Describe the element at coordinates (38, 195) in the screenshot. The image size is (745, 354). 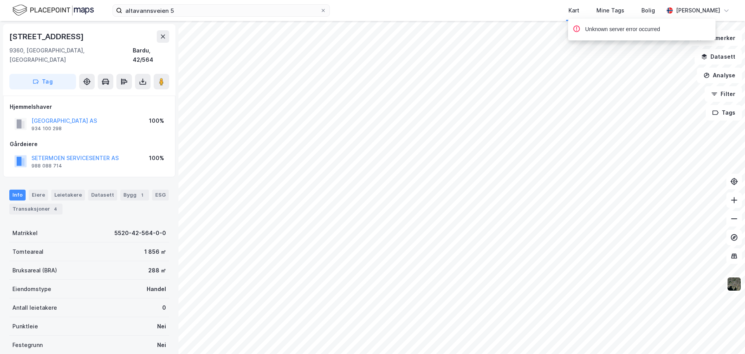
I see `div: Eiere` at that location.